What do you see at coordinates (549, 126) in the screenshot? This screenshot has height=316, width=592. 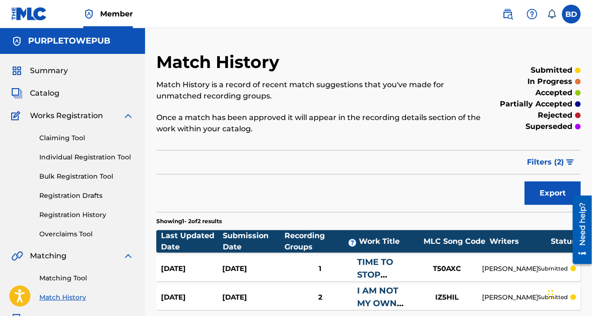 I see `p: superseded` at bounding box center [549, 126].